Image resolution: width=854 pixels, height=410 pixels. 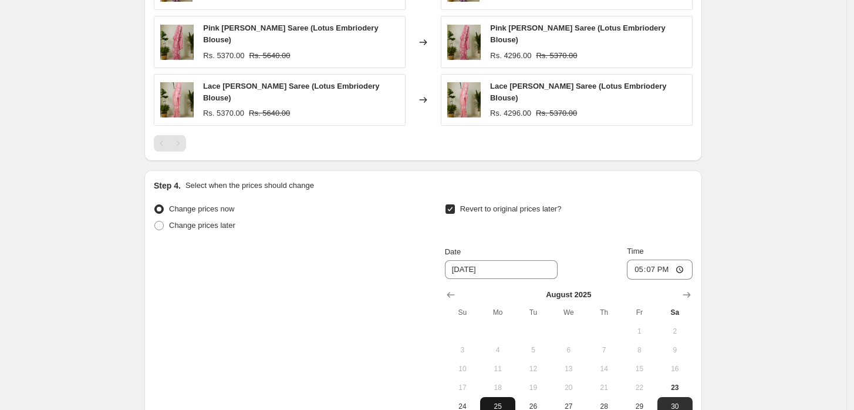 What do you see at coordinates (635, 251) in the screenshot?
I see `span: Time` at bounding box center [635, 251].